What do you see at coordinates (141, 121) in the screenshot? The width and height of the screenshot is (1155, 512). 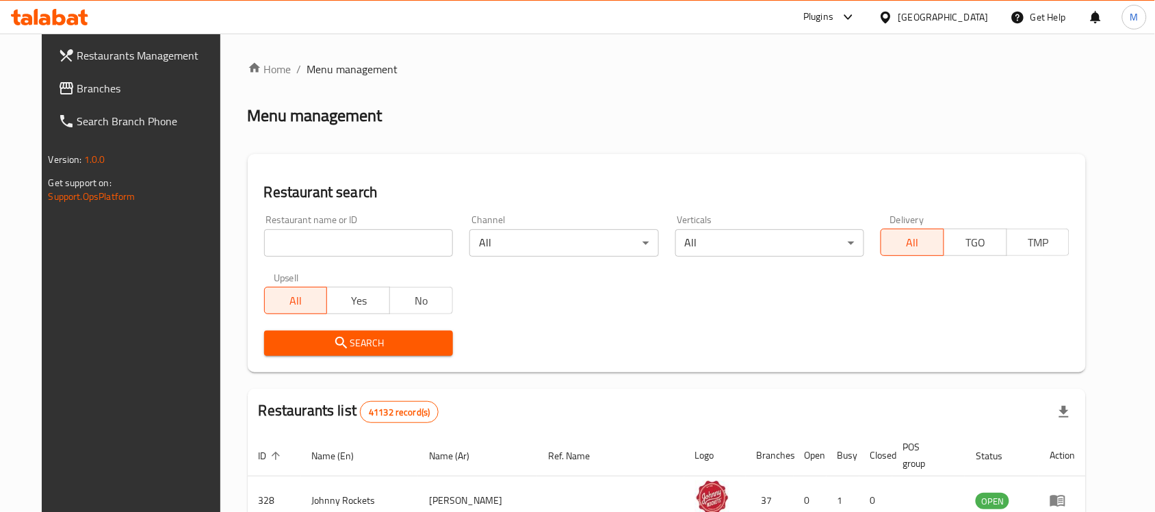 I see `a: Search Branch Phone` at bounding box center [141, 121].